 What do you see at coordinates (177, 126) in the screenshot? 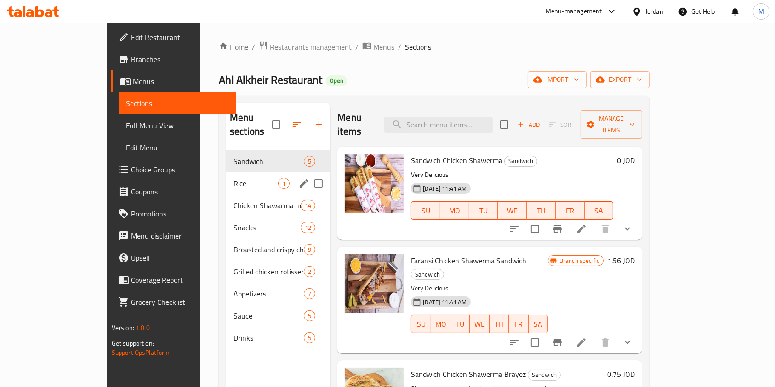
I see `span: Full Menu View` at bounding box center [177, 126].